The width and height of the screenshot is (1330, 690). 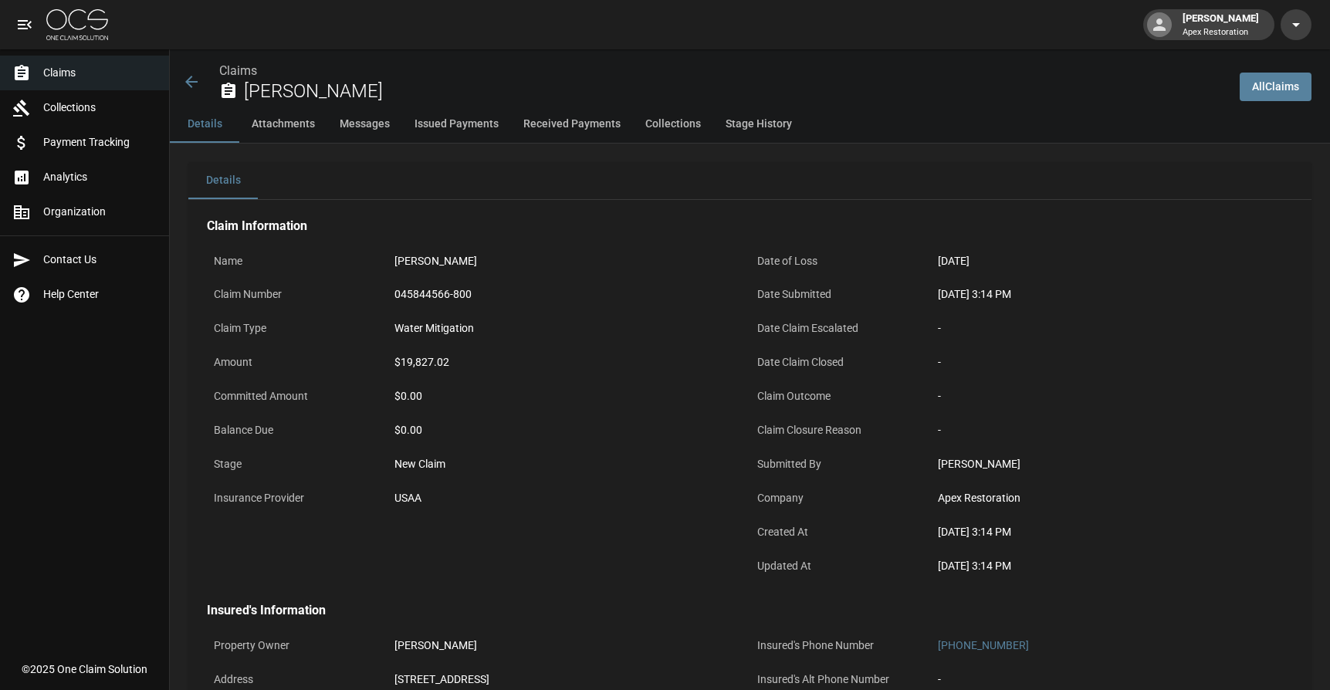 I want to click on div: New Claim, so click(x=568, y=464).